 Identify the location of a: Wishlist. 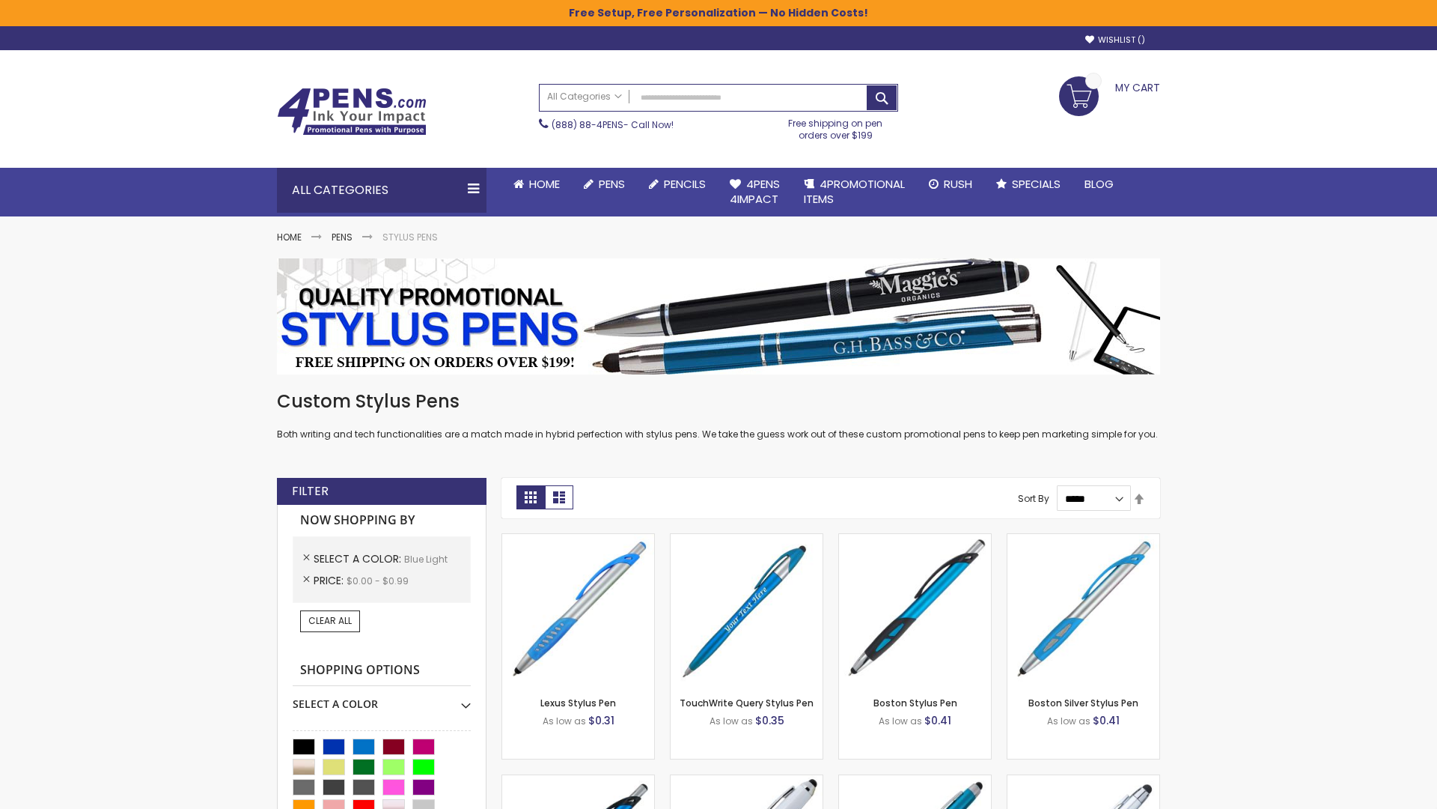
(1115, 40).